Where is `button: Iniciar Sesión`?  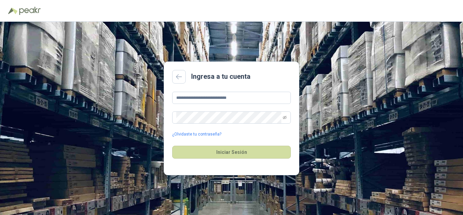
button: Iniciar Sesión is located at coordinates (232, 152).